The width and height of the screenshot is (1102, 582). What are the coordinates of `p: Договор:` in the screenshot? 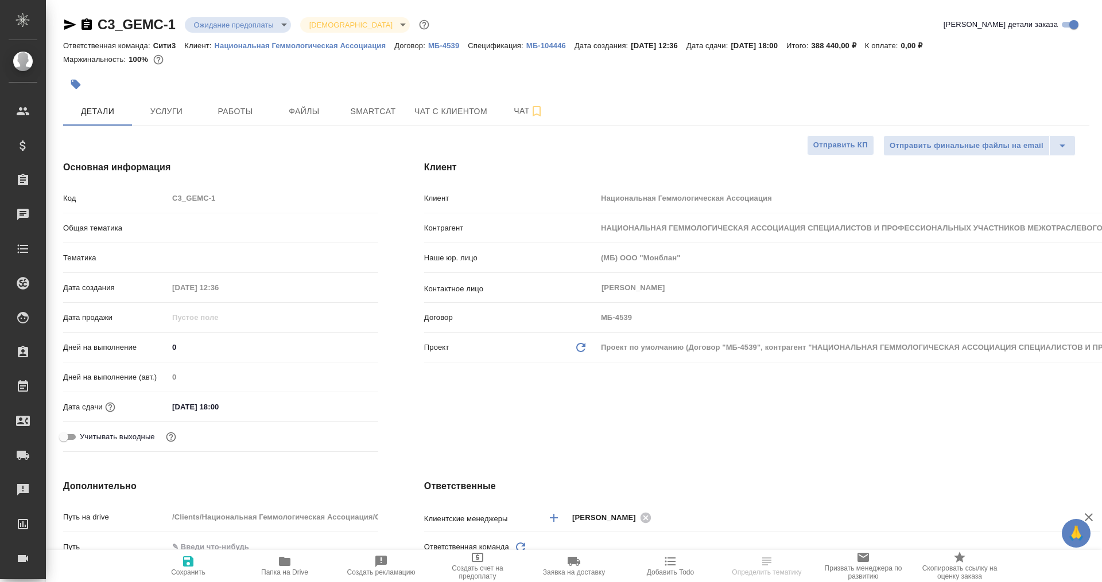 It's located at (411, 45).